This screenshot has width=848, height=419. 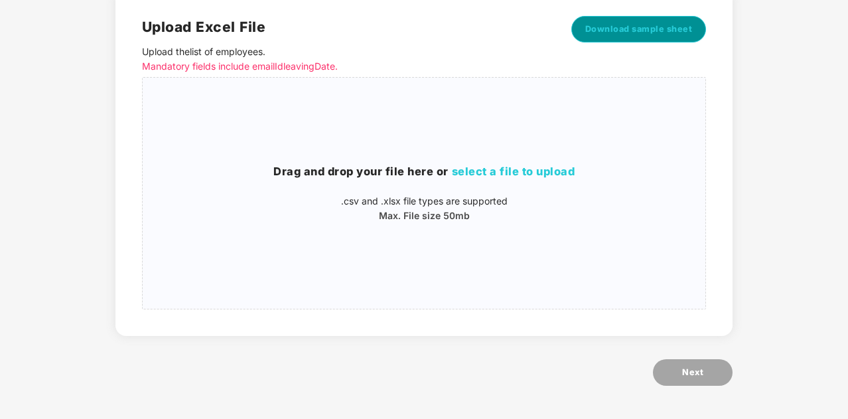 What do you see at coordinates (354, 66) in the screenshot?
I see `p: Mandatory fields include emailId leavingDate.` at bounding box center [354, 66].